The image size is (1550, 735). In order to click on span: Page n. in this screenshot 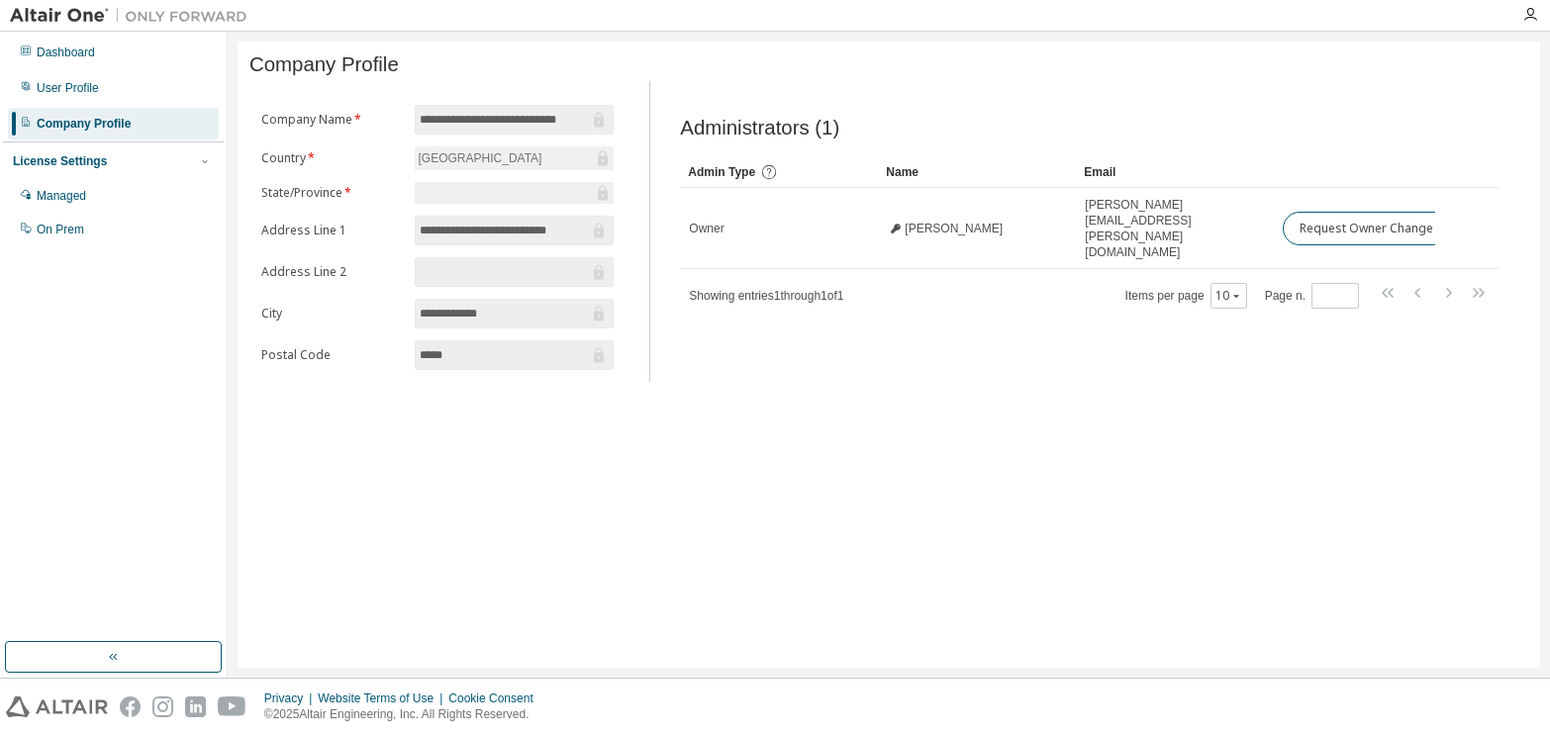, I will do `click(1312, 296)`.